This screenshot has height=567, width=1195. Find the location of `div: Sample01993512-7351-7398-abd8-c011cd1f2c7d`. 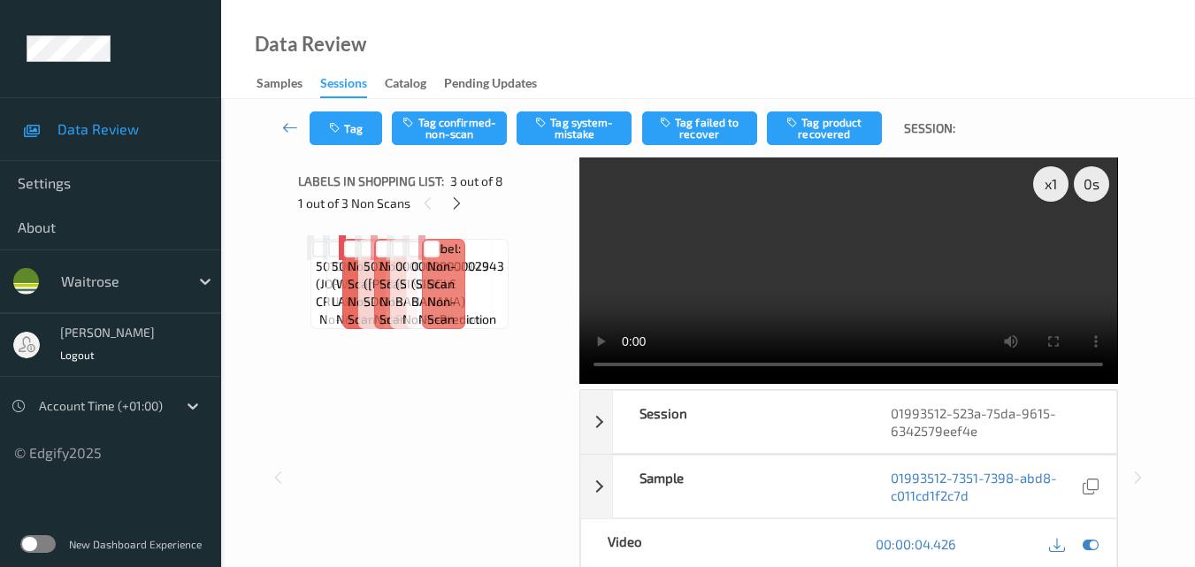

div: Sample01993512-7351-7398-abd8-c011cd1f2c7d is located at coordinates (848, 487).